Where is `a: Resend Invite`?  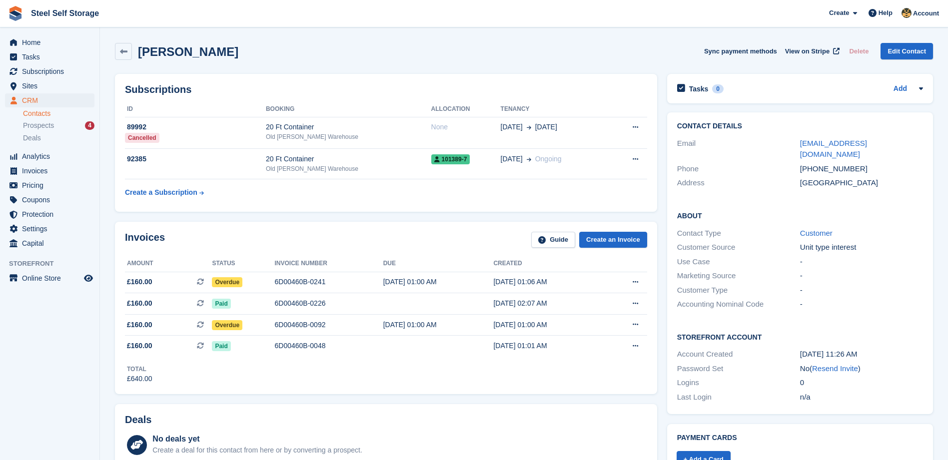 a: Resend Invite is located at coordinates (835, 368).